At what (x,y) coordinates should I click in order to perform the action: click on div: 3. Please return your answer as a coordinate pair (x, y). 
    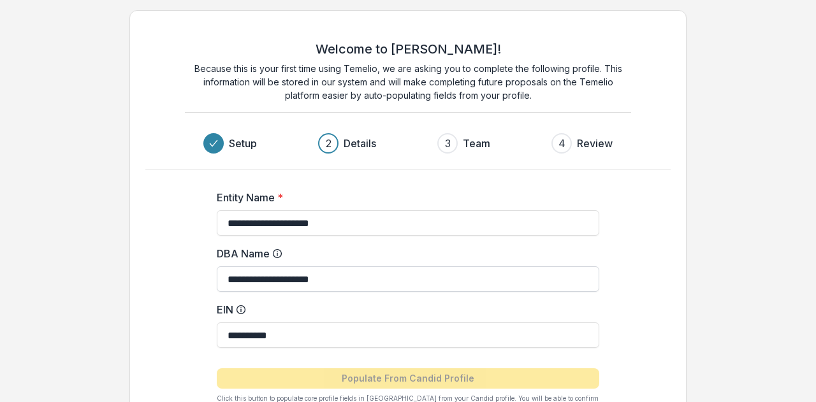
    Looking at the image, I should click on (448, 144).